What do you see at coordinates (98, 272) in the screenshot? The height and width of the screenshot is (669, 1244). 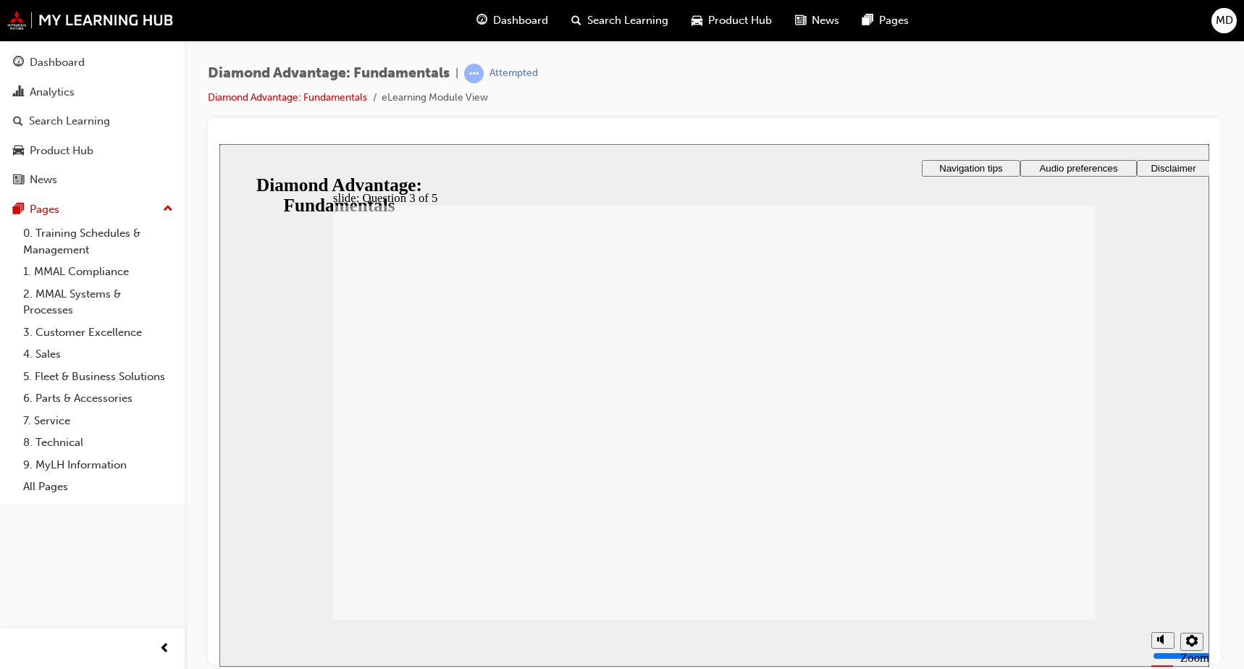 I see `a: 1. MMAL Compliance` at bounding box center [98, 272].